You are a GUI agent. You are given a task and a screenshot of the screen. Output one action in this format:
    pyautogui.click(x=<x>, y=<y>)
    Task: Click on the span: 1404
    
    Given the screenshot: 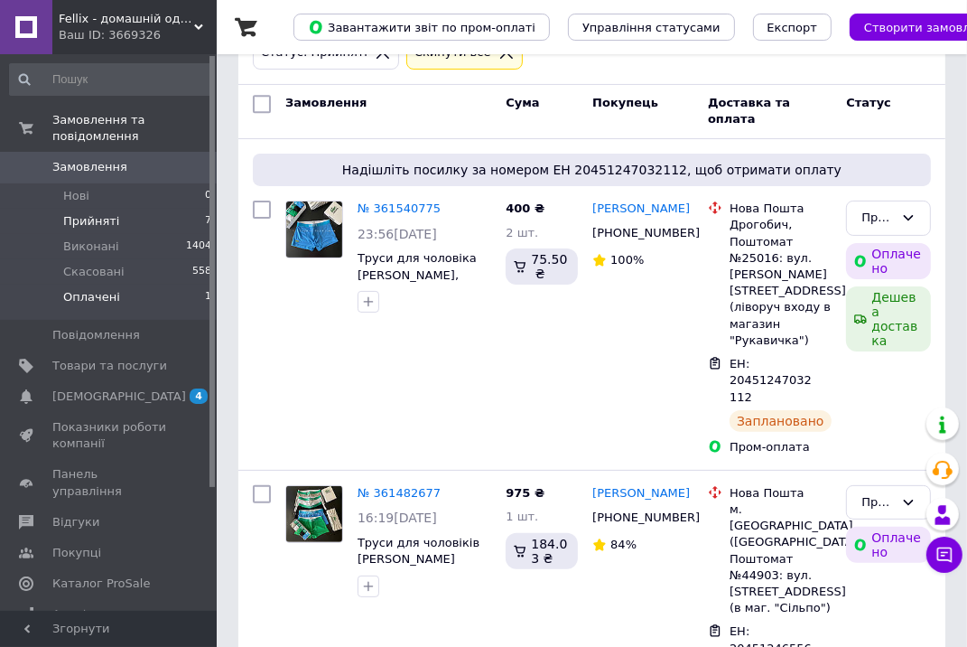 What is the action you would take?
    pyautogui.click(x=199, y=247)
    